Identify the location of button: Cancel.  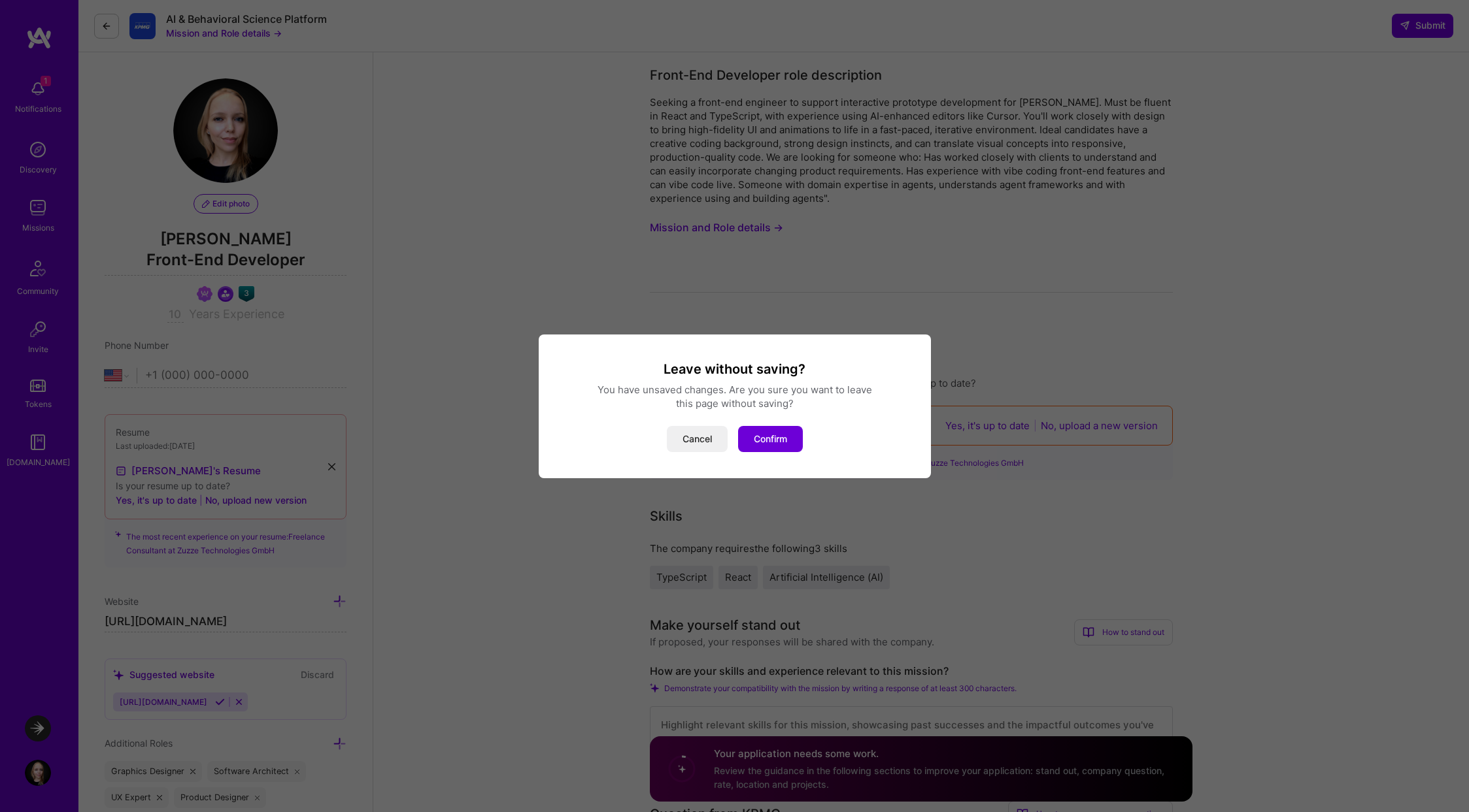
(697, 439).